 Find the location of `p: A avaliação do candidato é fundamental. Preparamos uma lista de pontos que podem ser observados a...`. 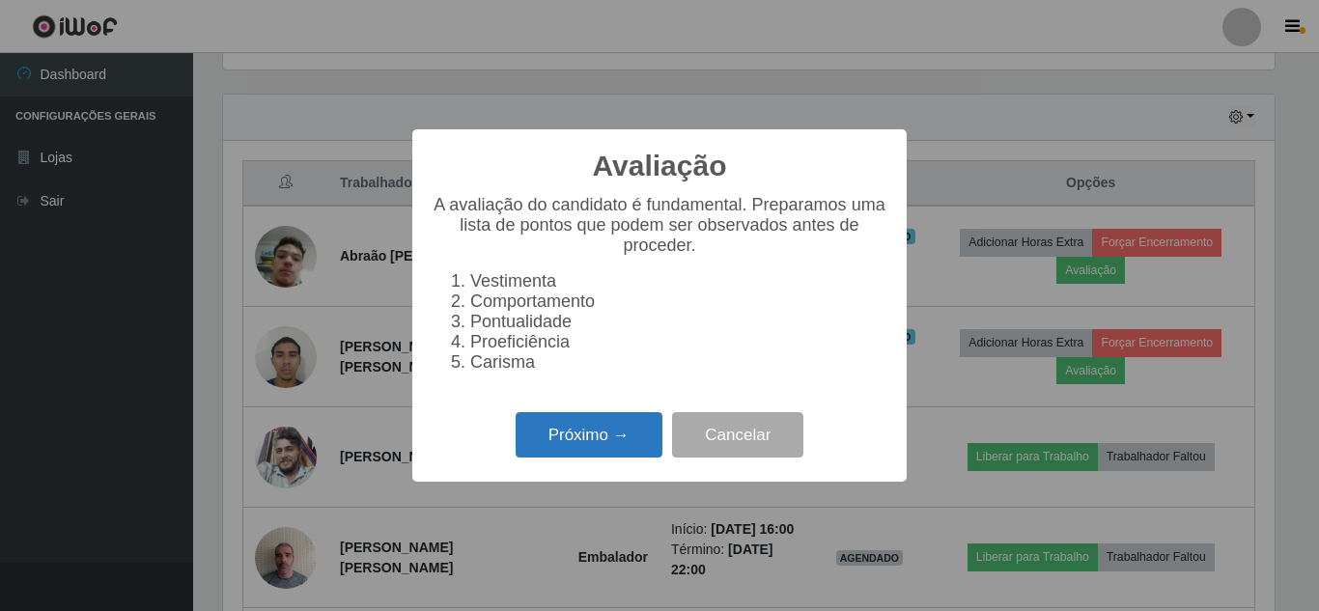

p: A avaliação do candidato é fundamental. Preparamos uma lista de pontos que podem ser observados a... is located at coordinates (659, 225).